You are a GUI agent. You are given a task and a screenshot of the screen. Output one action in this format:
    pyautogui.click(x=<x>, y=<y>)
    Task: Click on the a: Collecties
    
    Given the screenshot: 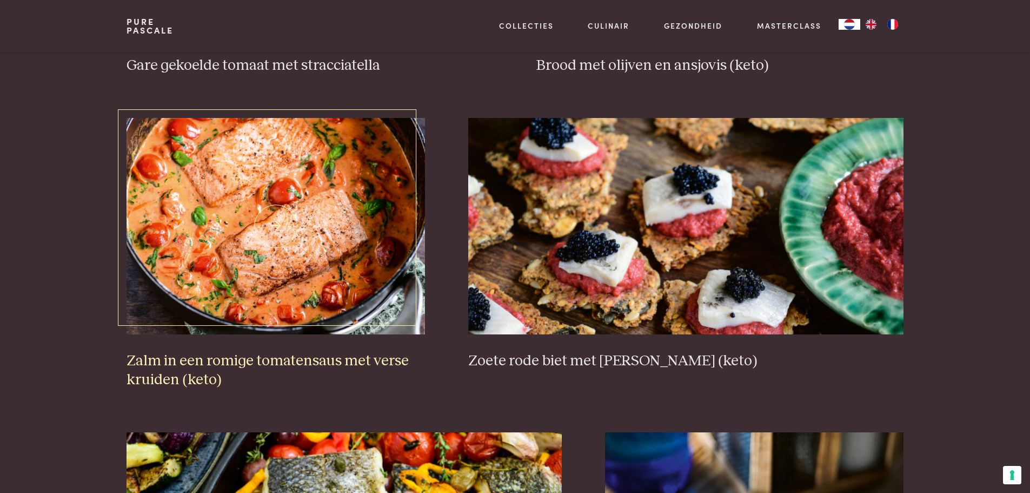 What is the action you would take?
    pyautogui.click(x=526, y=25)
    